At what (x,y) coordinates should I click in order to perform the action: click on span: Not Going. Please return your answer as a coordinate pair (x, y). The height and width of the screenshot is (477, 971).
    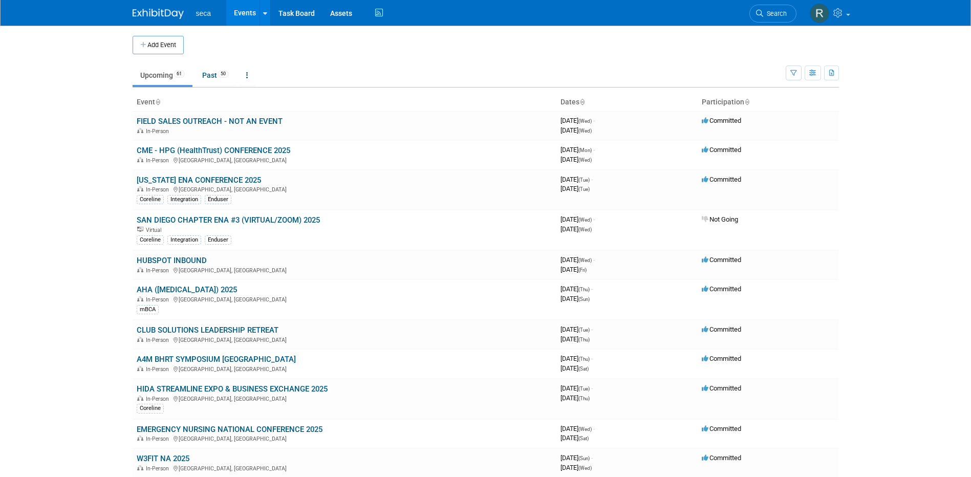
    Looking at the image, I should click on (719, 219).